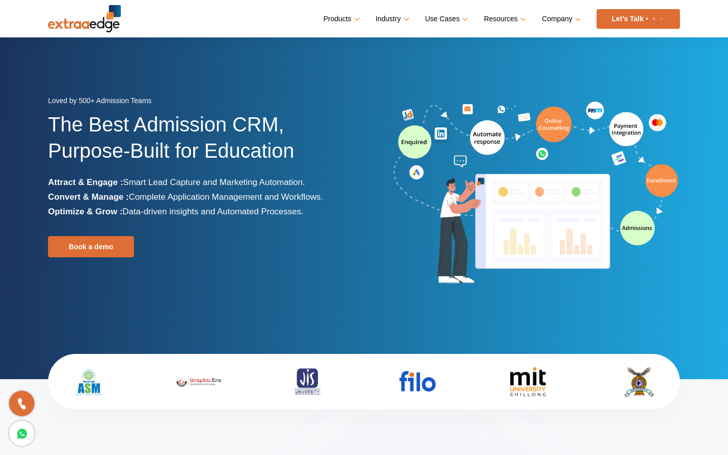  What do you see at coordinates (341, 19) in the screenshot?
I see `a: Products` at bounding box center [341, 19].